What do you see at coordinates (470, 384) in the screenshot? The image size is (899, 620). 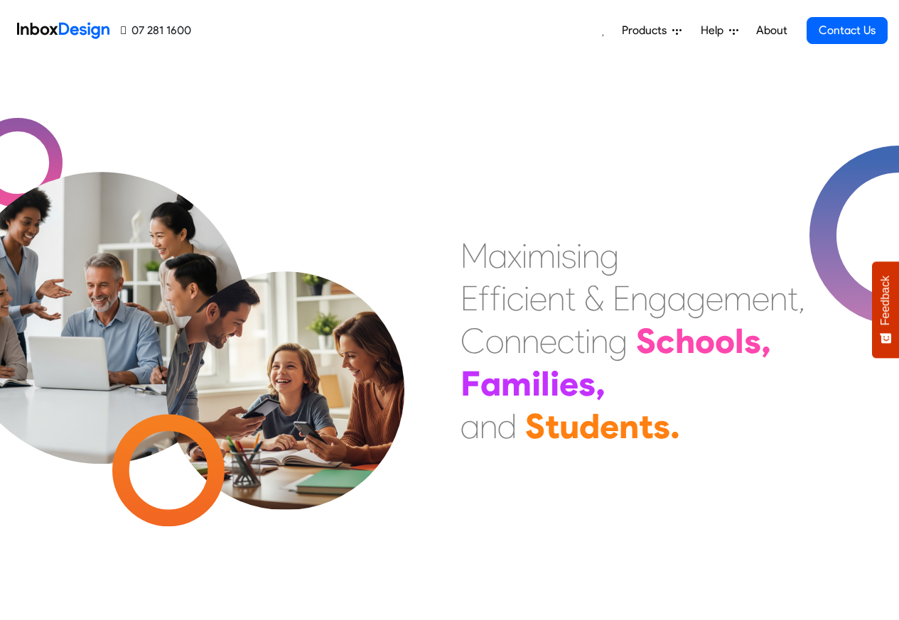 I see `div: F` at bounding box center [470, 384].